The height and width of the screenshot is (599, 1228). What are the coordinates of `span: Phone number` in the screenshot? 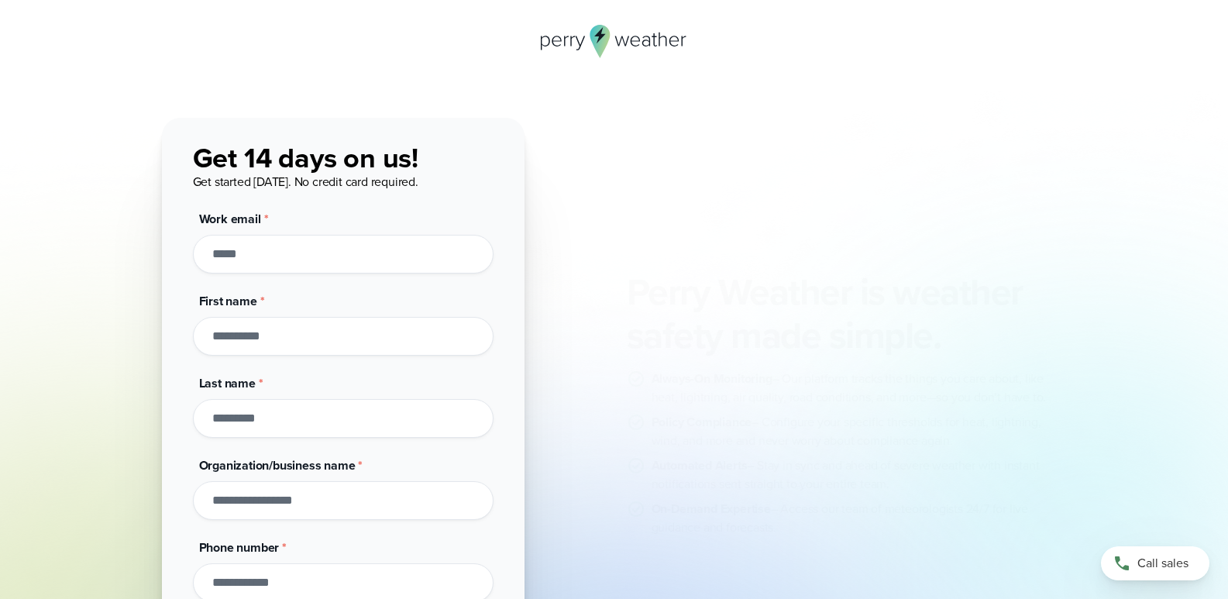 It's located at (239, 547).